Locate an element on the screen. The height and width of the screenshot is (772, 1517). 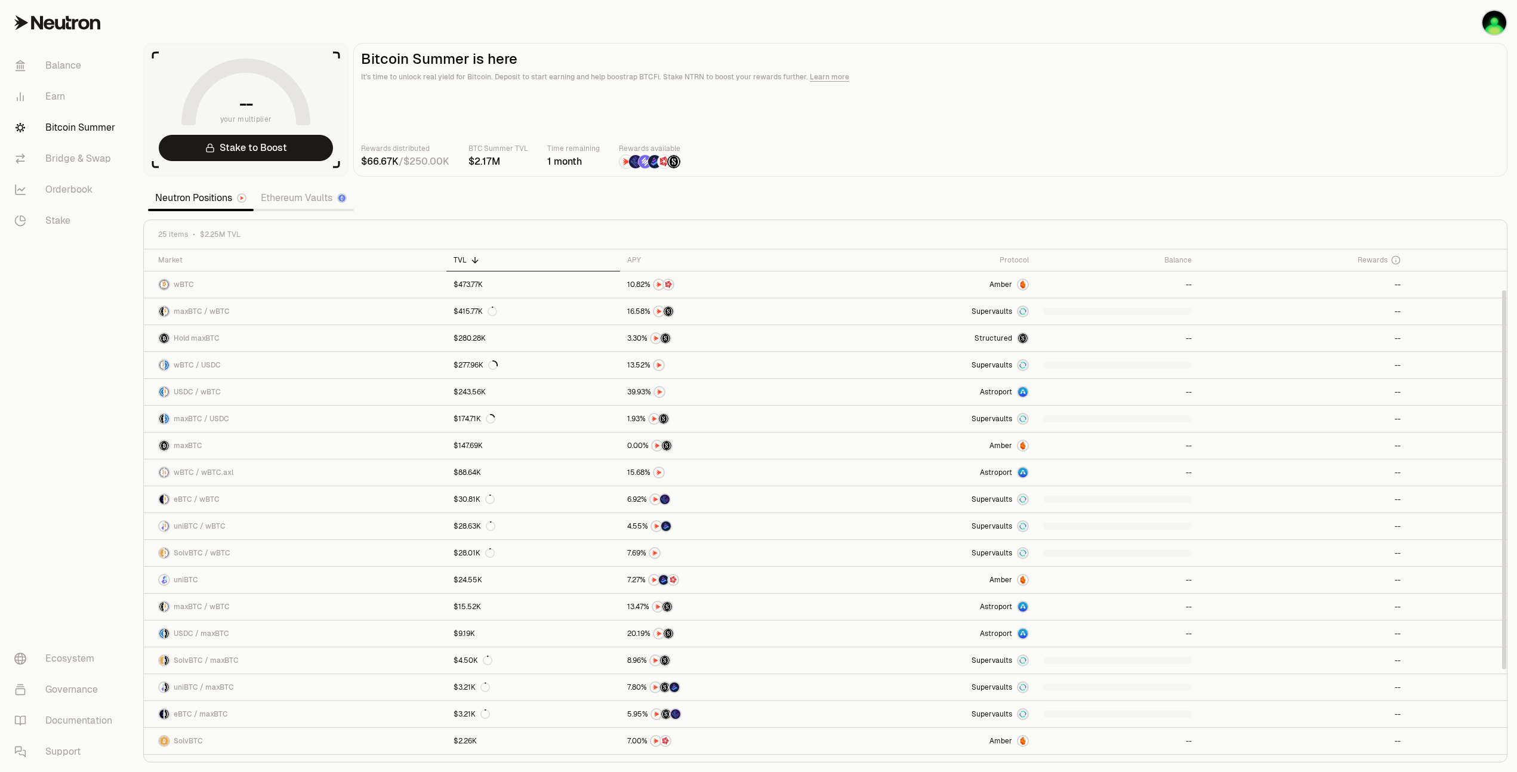
a: $3.21K is located at coordinates (533, 688).